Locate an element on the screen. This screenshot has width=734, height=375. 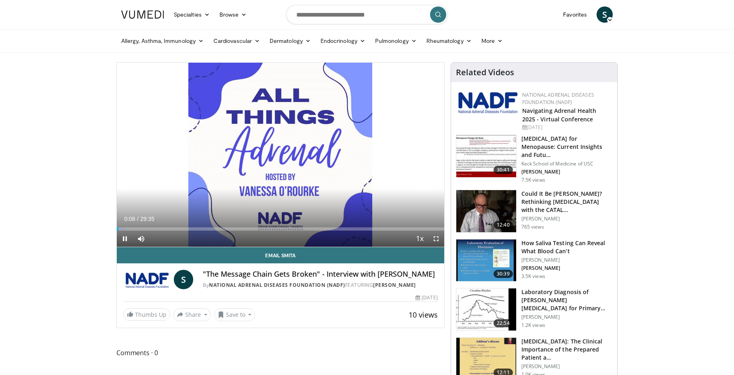
button: Fullscreen is located at coordinates (436, 239).